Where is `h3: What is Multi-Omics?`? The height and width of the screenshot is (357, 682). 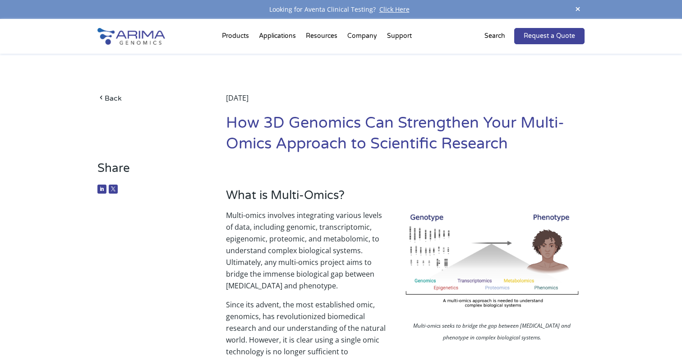 h3: What is Multi-Omics? is located at coordinates (405, 198).